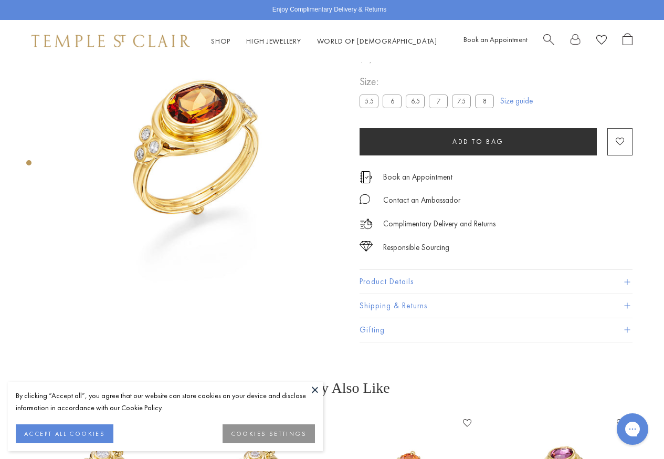 This screenshot has height=459, width=664. What do you see at coordinates (516, 101) in the screenshot?
I see `a: Size guide` at bounding box center [516, 101].